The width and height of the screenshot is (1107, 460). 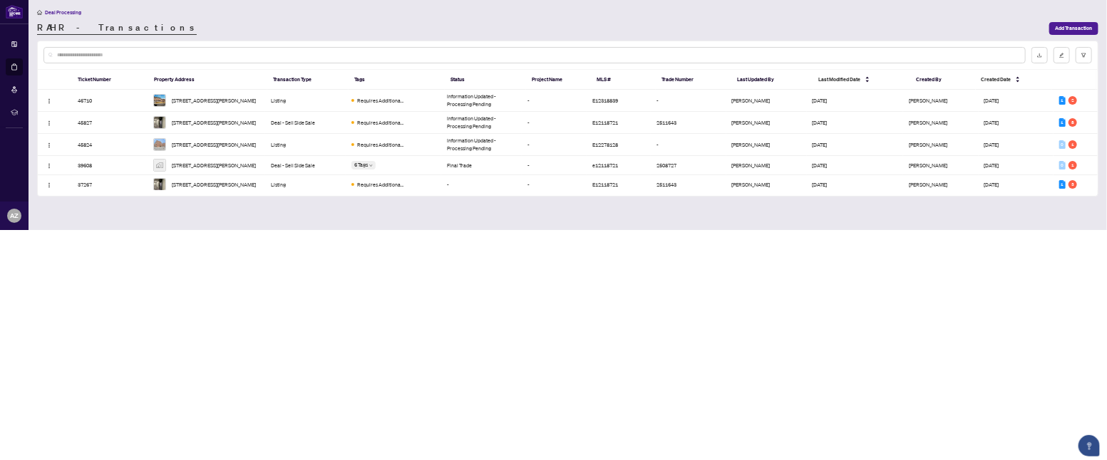 I want to click on span: E12318839, so click(x=605, y=100).